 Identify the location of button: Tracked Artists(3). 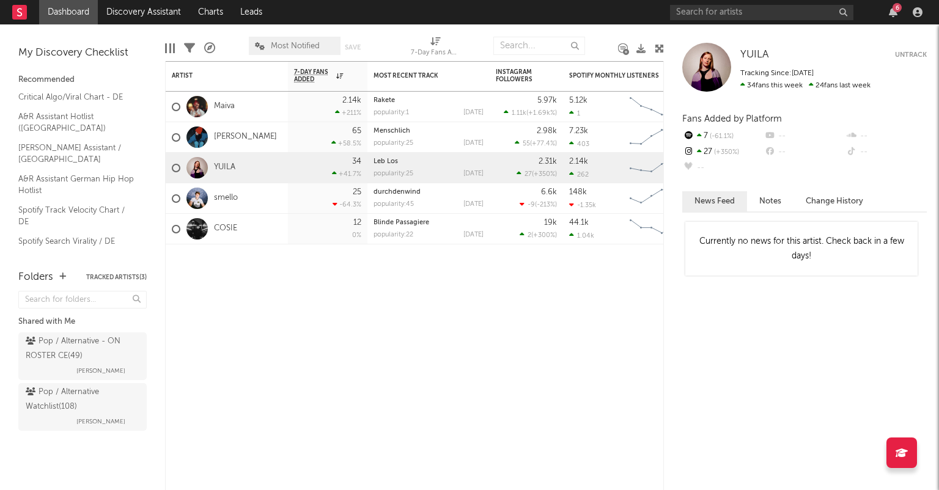
(116, 277).